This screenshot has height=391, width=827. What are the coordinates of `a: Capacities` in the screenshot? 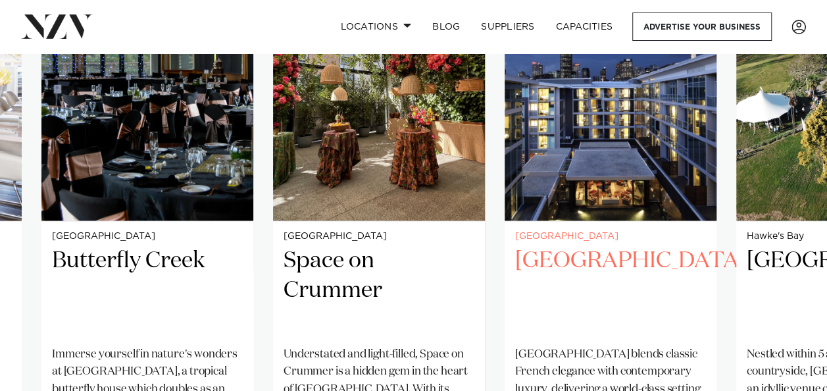 It's located at (584, 26).